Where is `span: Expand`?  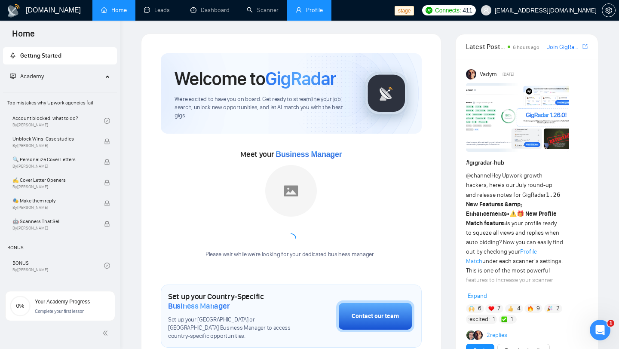
span: Expand is located at coordinates (477, 296).